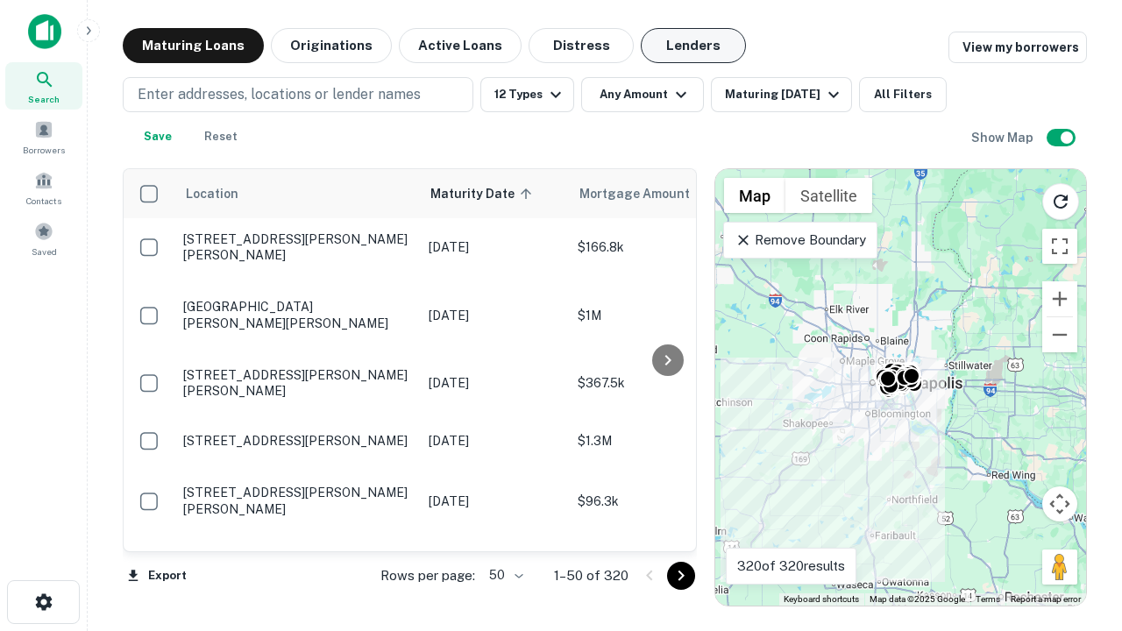  I want to click on p: $228k, so click(665, 561).